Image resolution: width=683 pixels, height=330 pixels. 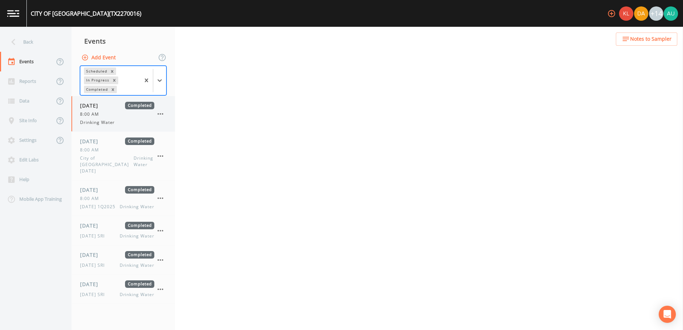 What do you see at coordinates (626, 14) in the screenshot?
I see `img: 9c4450d90d3b8045b2e5fa62e4f92659` at bounding box center [626, 14].